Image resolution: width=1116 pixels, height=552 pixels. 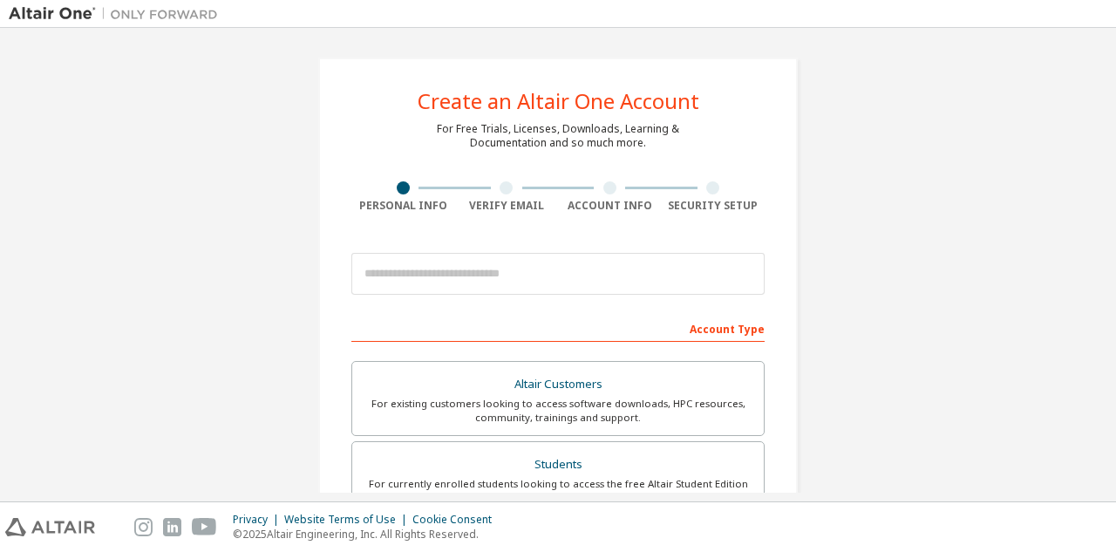 What do you see at coordinates (609, 206) in the screenshot?
I see `div: Account Info` at bounding box center [609, 206].